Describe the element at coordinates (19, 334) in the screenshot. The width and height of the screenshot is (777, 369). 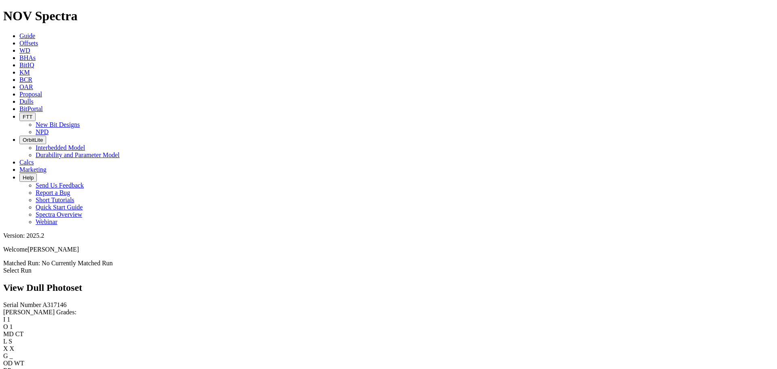
I see `span: CT` at that location.